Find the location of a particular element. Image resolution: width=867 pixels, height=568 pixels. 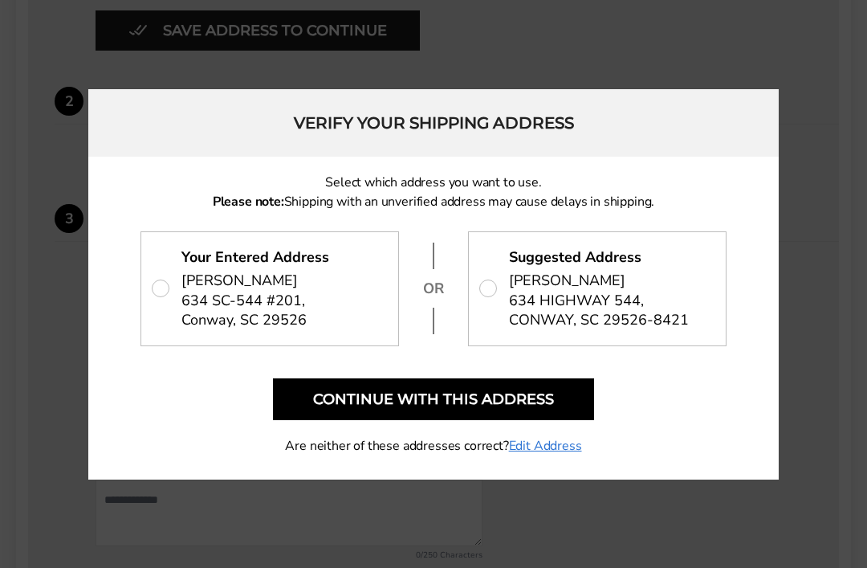

h2: Verify your shipping address is located at coordinates (434, 123).